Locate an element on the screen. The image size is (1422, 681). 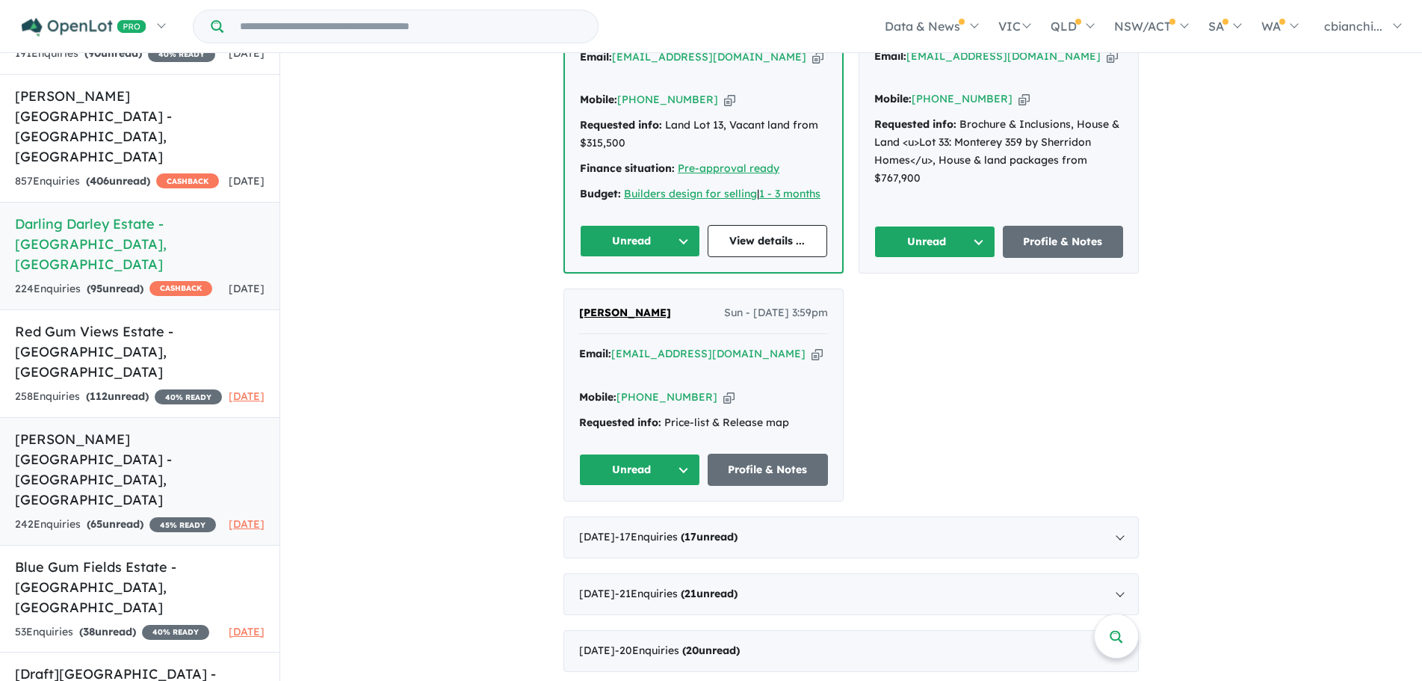
span: - 17 Enquir ies is located at coordinates (676, 536).